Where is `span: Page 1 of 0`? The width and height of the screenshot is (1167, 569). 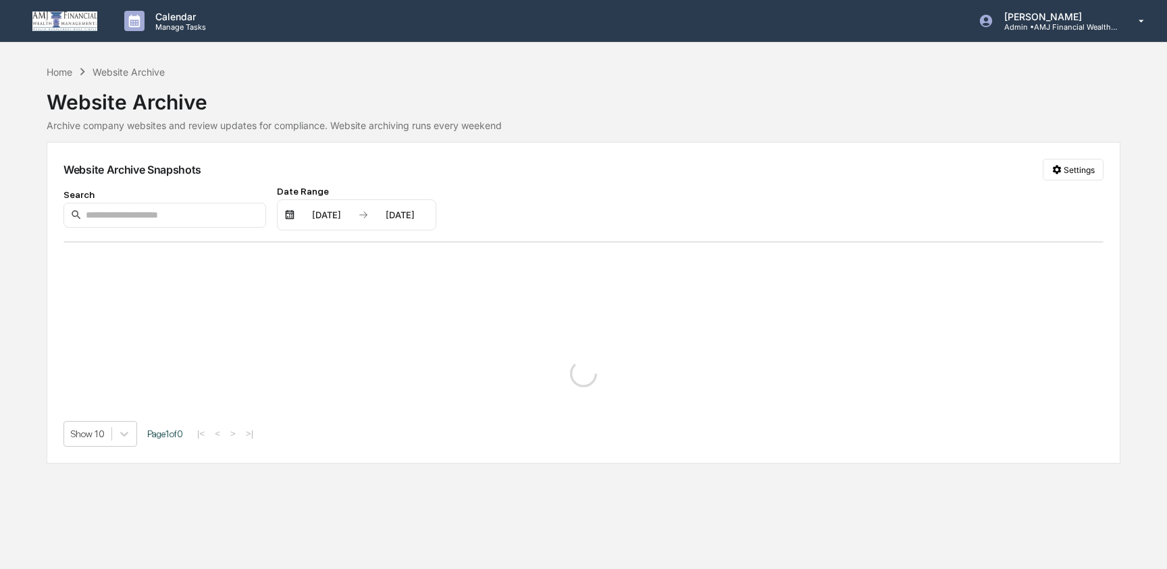 span: Page 1 of 0 is located at coordinates (165, 434).